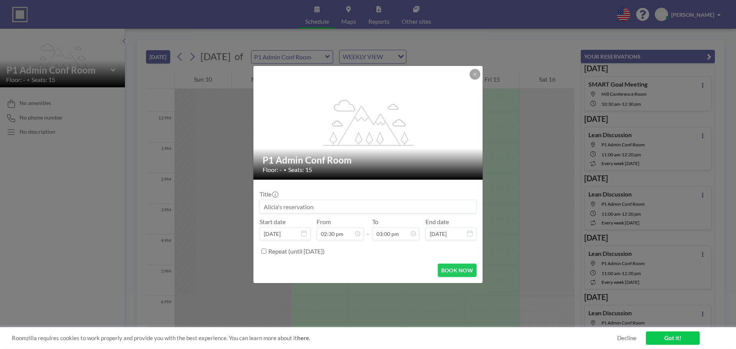 This screenshot has width=736, height=349. Describe the element at coordinates (457, 270) in the screenshot. I see `button: BOOK NOW` at that location.